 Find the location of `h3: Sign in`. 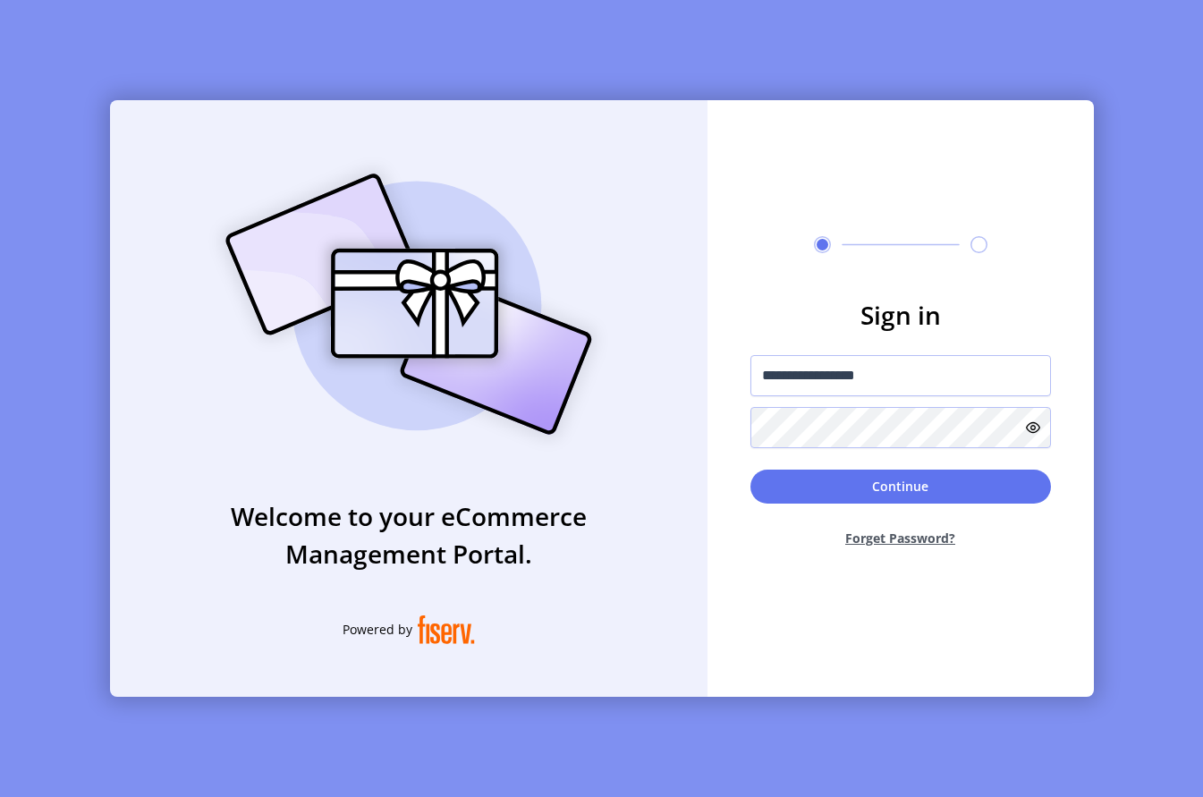

h3: Sign in is located at coordinates (900, 315).